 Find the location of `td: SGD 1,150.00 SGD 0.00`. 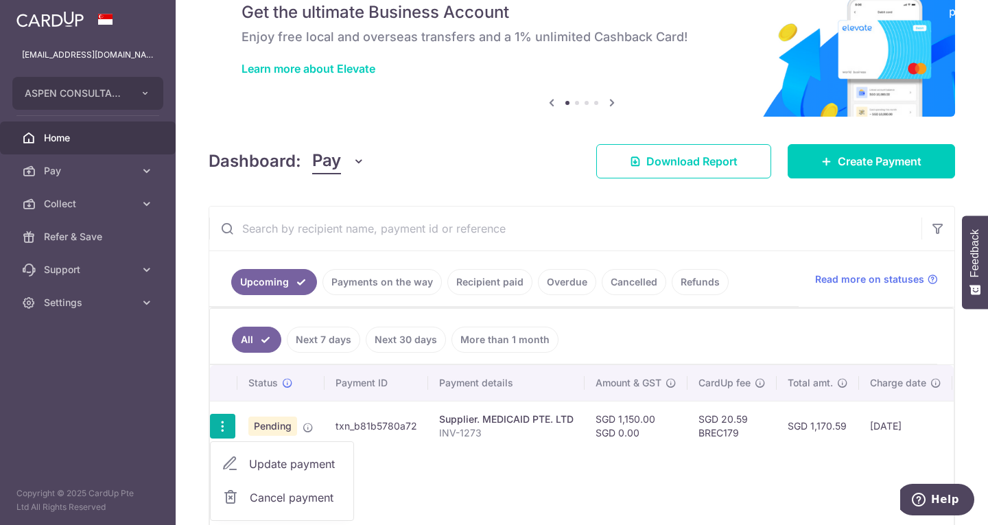

td: SGD 1,150.00 SGD 0.00 is located at coordinates (636, 426).